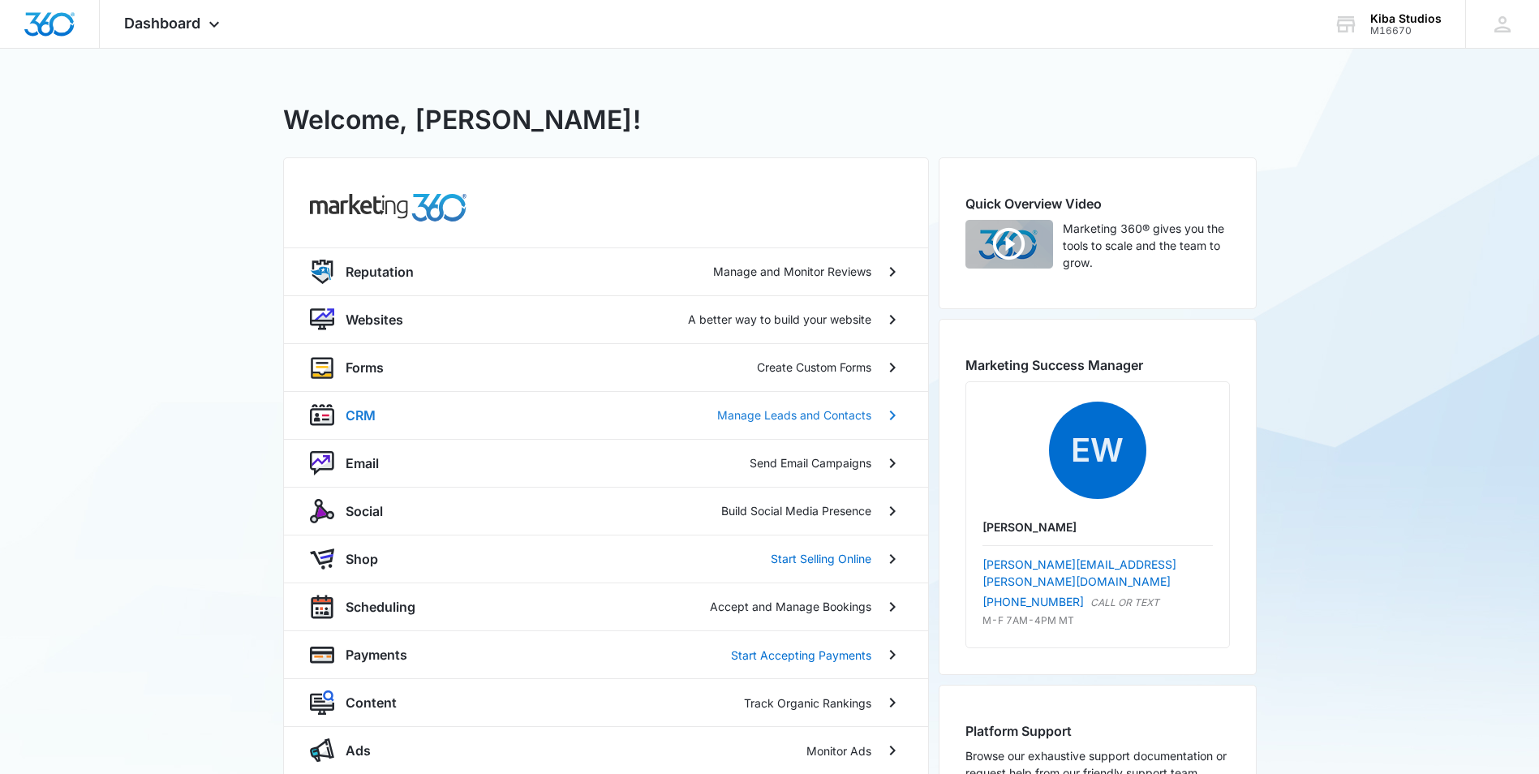 The width and height of the screenshot is (1539, 774). What do you see at coordinates (1146, 245) in the screenshot?
I see `p: Marketing 360® gives you the tools to scale and the team to grow.` at bounding box center [1146, 245].